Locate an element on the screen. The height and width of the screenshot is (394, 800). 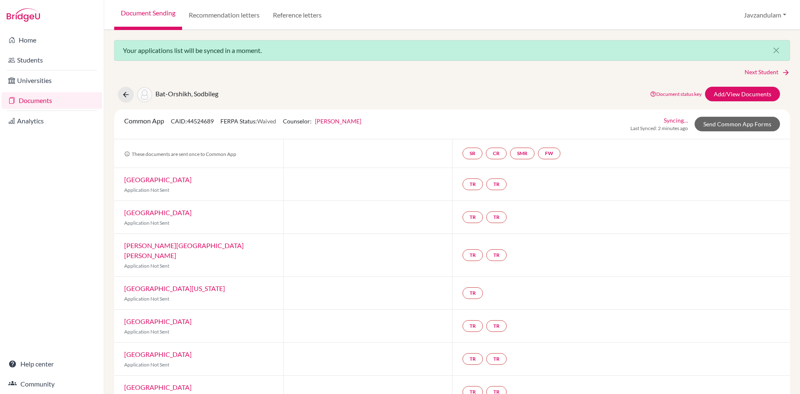
span: Bat-Orshikh, Sodbileg is located at coordinates (187, 93).